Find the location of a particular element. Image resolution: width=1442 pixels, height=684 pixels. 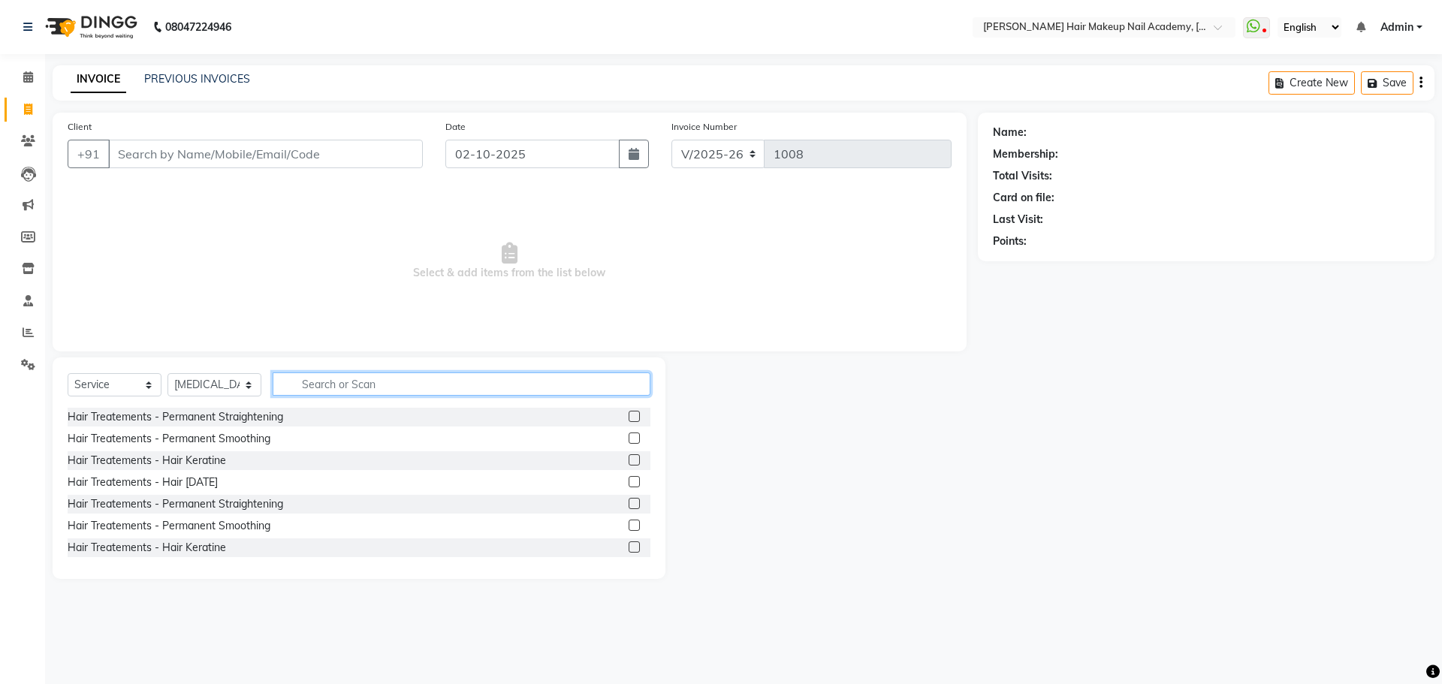

button: Save is located at coordinates (1388, 83).